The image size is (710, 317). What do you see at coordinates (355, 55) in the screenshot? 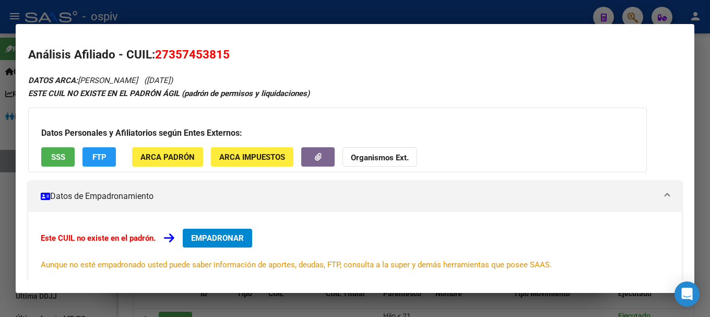
I see `h2: Análisis Afiliado - CUIL:` at bounding box center [355, 55].